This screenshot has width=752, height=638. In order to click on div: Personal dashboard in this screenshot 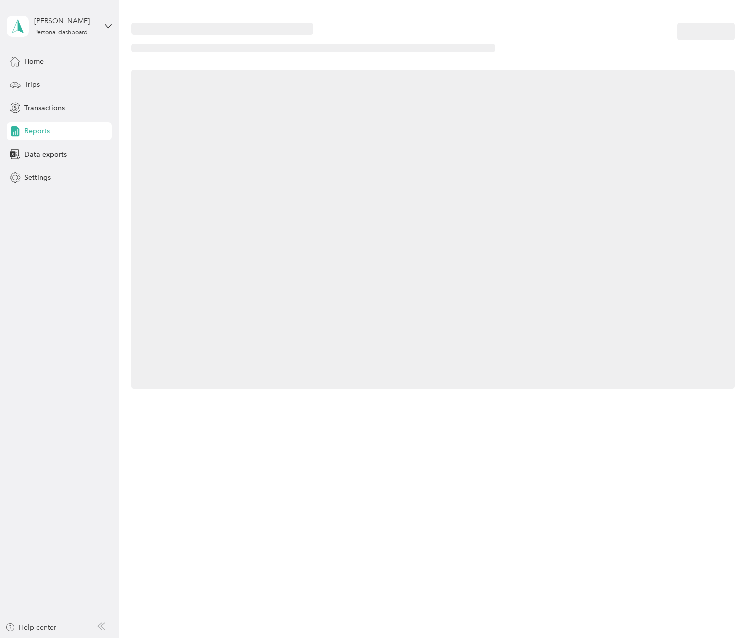, I will do `click(61, 33)`.